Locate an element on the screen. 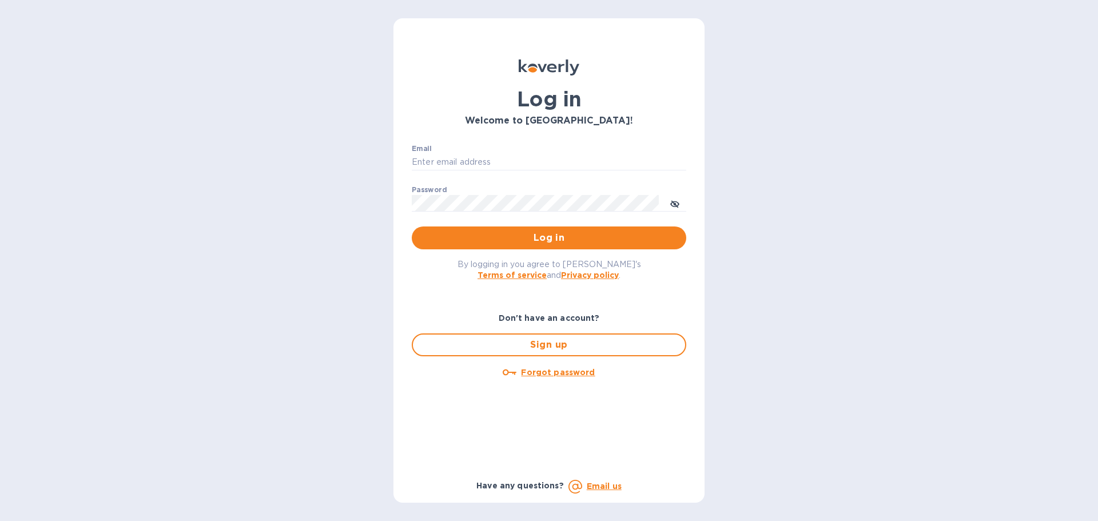 The height and width of the screenshot is (521, 1098). h1: Log in is located at coordinates (549, 99).